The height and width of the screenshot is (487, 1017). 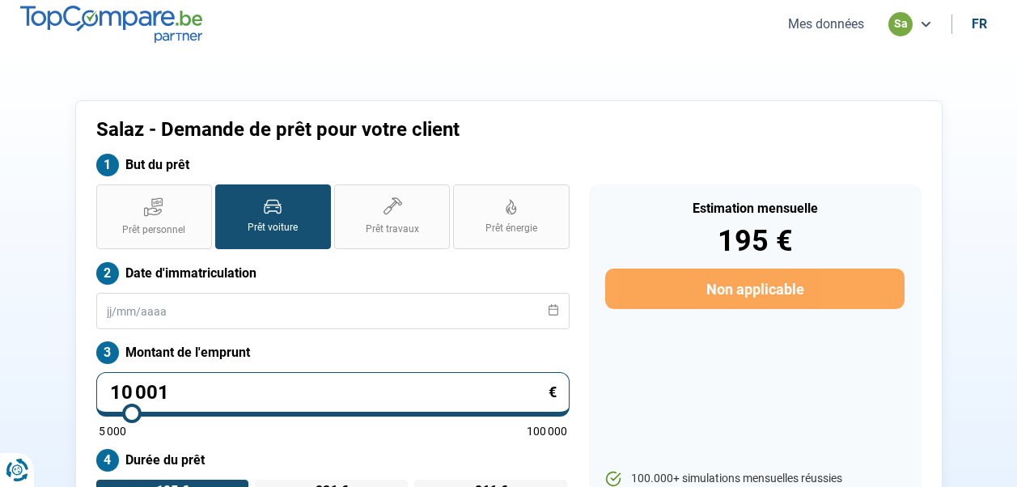 What do you see at coordinates (754, 479) in the screenshot?
I see `li: 100.000+ simulations mensuelles réussies` at bounding box center [754, 479].